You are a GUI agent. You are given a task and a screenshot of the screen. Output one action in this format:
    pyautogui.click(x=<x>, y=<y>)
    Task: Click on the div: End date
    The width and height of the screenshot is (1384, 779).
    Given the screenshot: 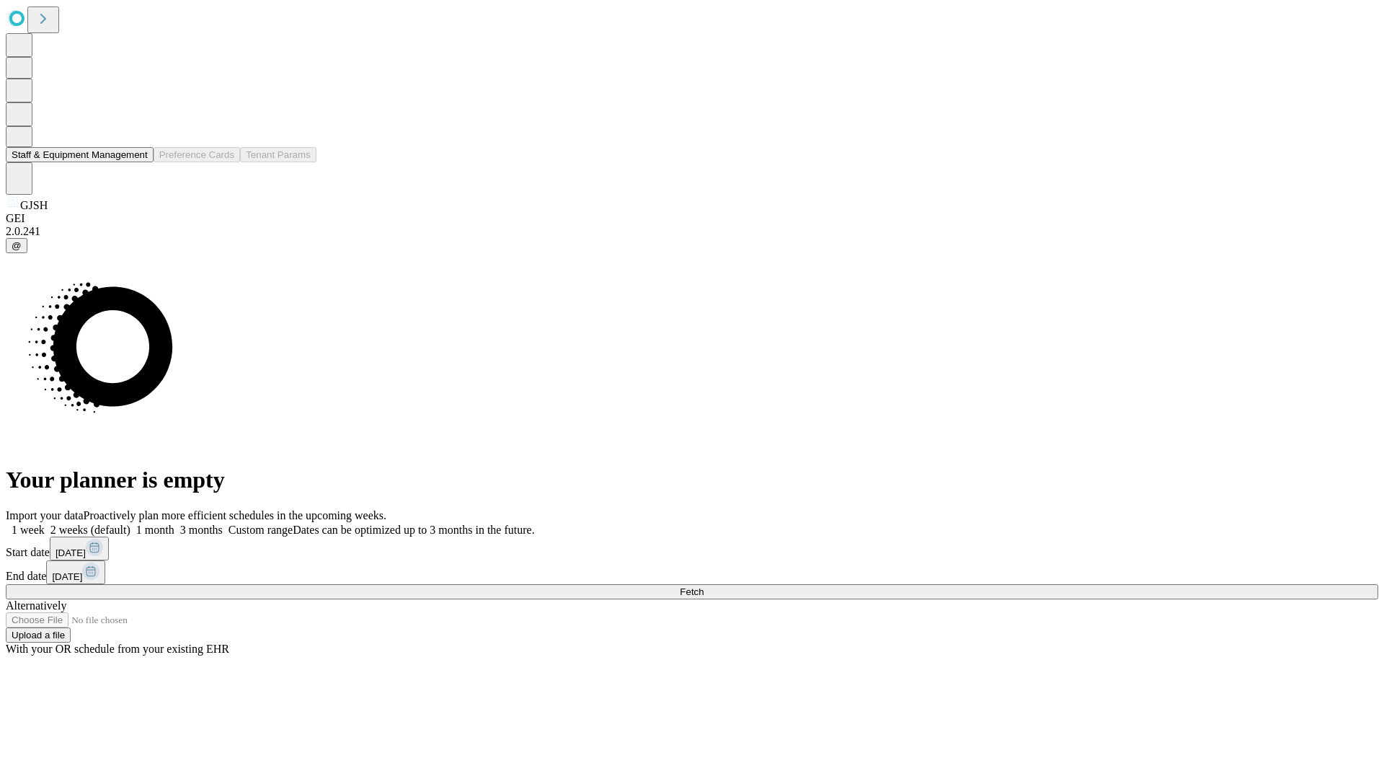 What is the action you would take?
    pyautogui.click(x=692, y=572)
    